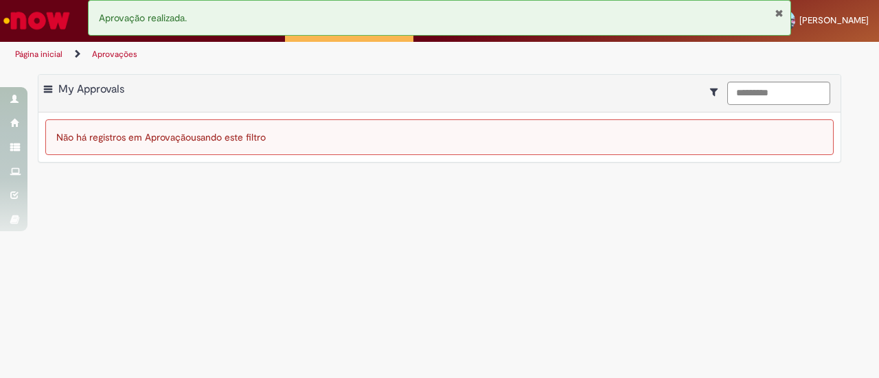 The height and width of the screenshot is (378, 879). I want to click on span: Aprovação realizada., so click(143, 18).